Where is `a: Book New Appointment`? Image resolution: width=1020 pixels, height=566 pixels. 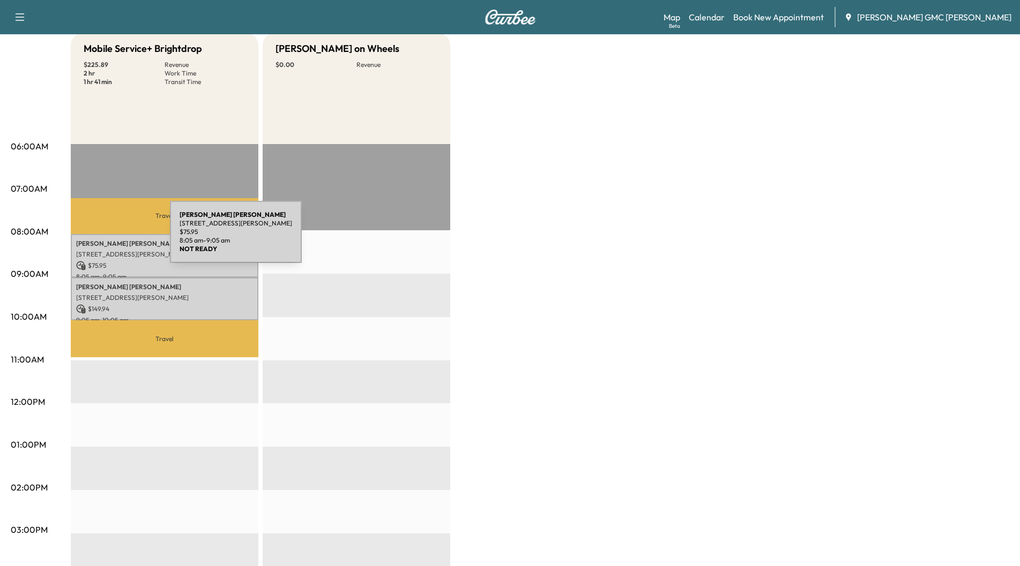
a: Book New Appointment is located at coordinates (778, 17).